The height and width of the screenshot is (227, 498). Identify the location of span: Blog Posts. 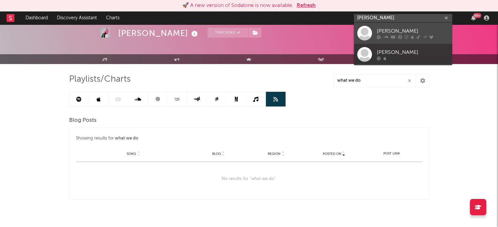
(83, 121).